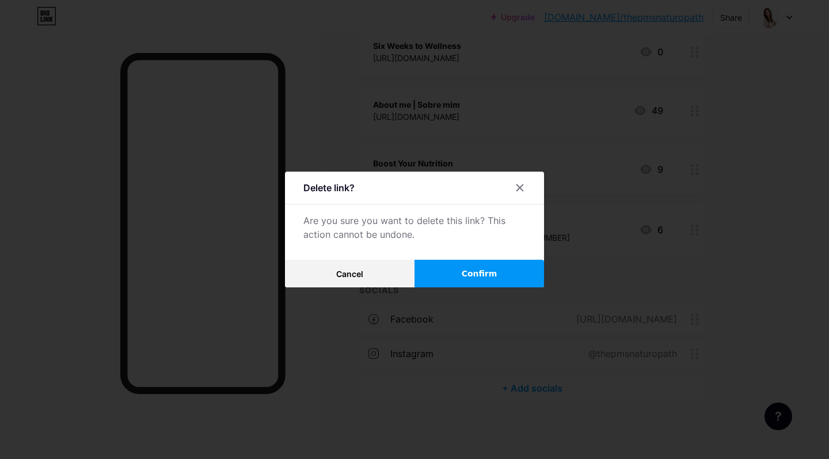  Describe the element at coordinates (329, 188) in the screenshot. I see `div: Delete link?` at that location.